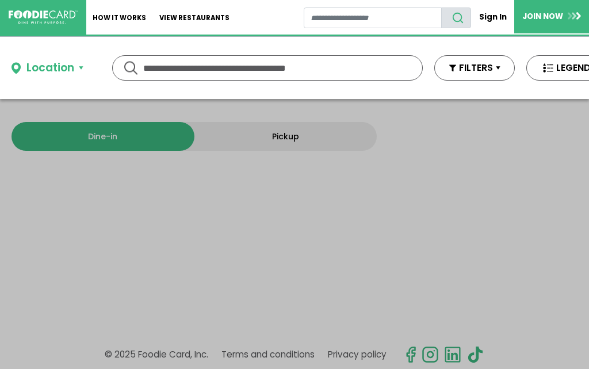  Describe the element at coordinates (43, 17) in the screenshot. I see `img: FoodieCard; Eat, Drink, Save, Donate` at that location.